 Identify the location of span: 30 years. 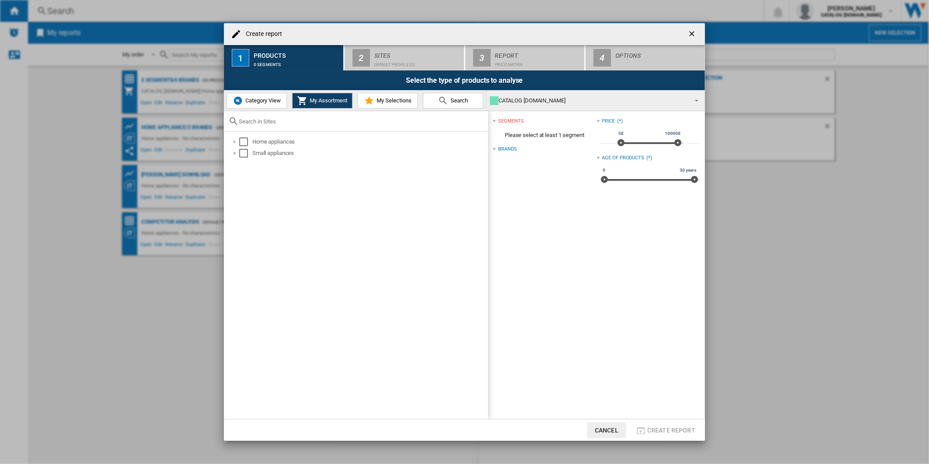
(688, 170).